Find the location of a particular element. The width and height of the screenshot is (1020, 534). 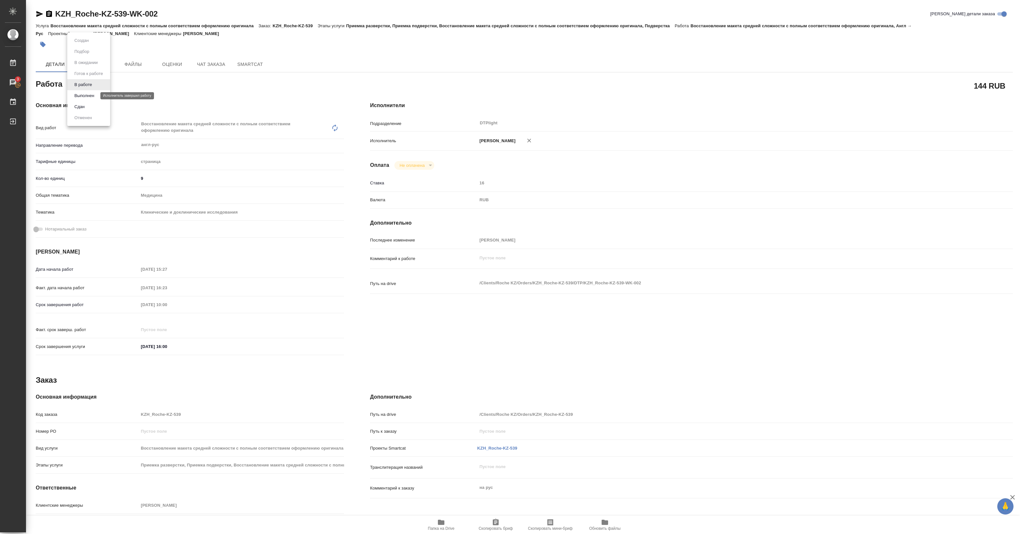

button: В работе is located at coordinates (83, 85).